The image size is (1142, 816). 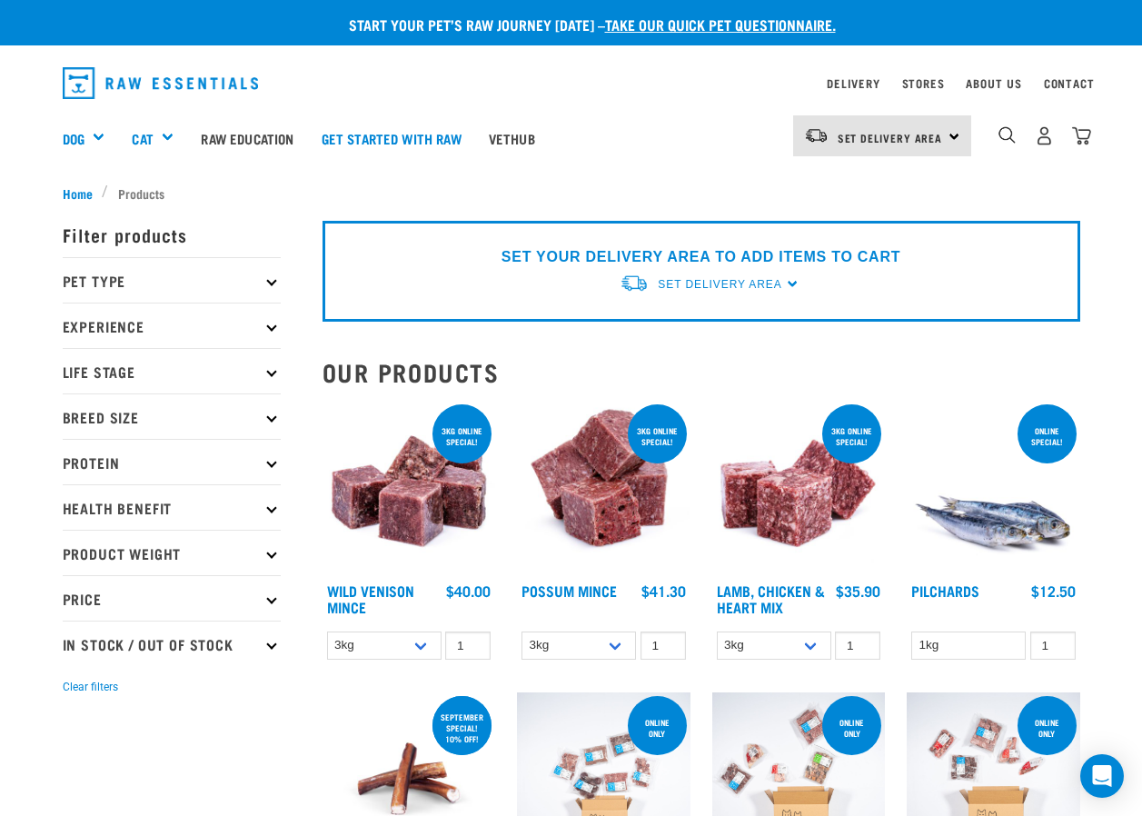 I want to click on a: Dog, so click(x=74, y=138).